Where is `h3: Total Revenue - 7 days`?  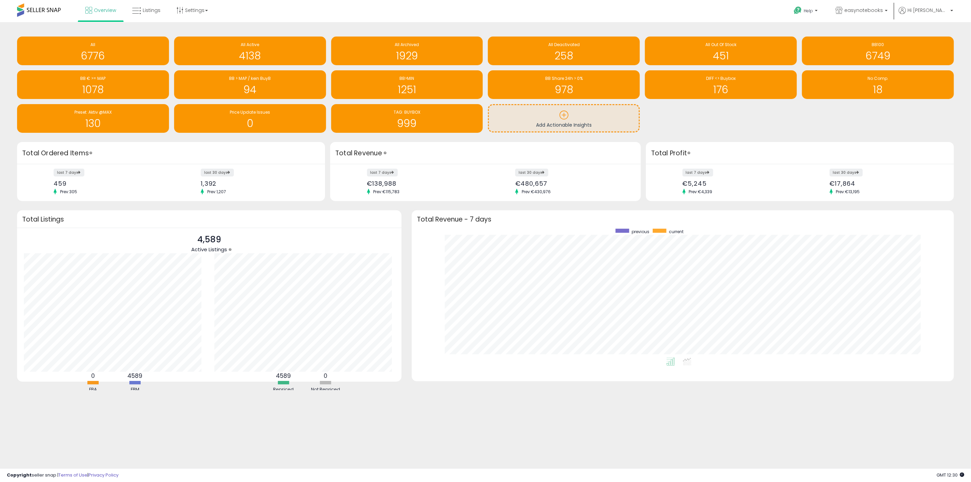 h3: Total Revenue - 7 days is located at coordinates (683, 219).